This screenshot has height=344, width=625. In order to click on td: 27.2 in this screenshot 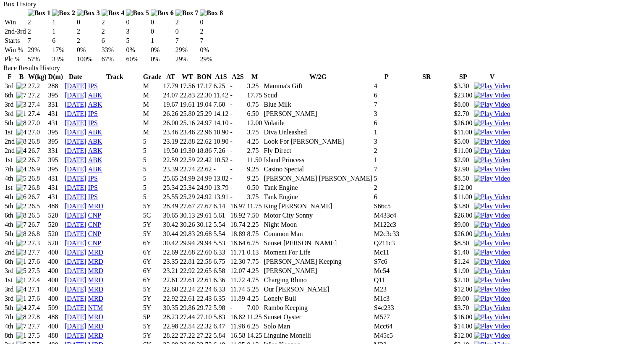, I will do `click(37, 95)`.